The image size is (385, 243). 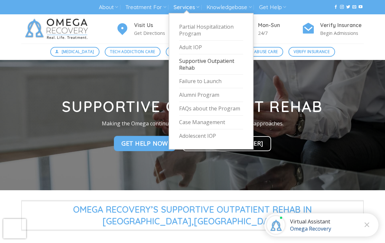 I want to click on a: Get Help, so click(x=272, y=7).